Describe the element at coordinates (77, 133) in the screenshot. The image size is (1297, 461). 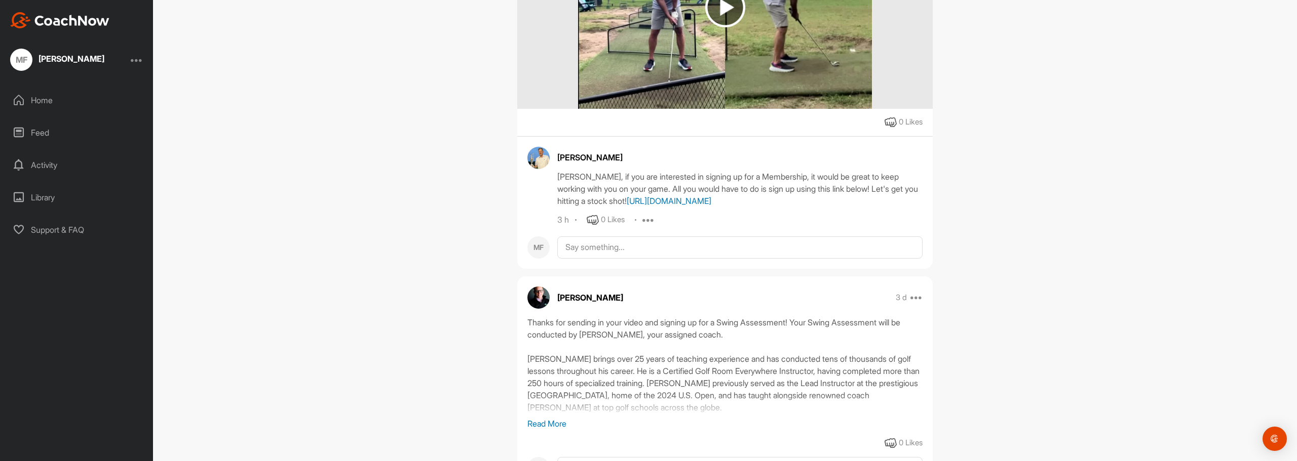
I see `div: Feed` at that location.